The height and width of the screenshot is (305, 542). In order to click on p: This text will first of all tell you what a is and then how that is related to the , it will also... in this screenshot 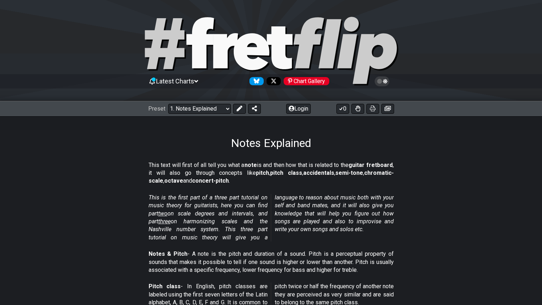, I will do `click(271, 173)`.